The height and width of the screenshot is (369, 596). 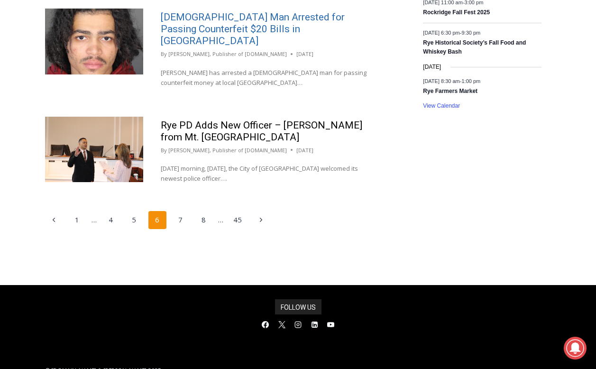 What do you see at coordinates (77, 220) in the screenshot?
I see `a: 1` at bounding box center [77, 220].